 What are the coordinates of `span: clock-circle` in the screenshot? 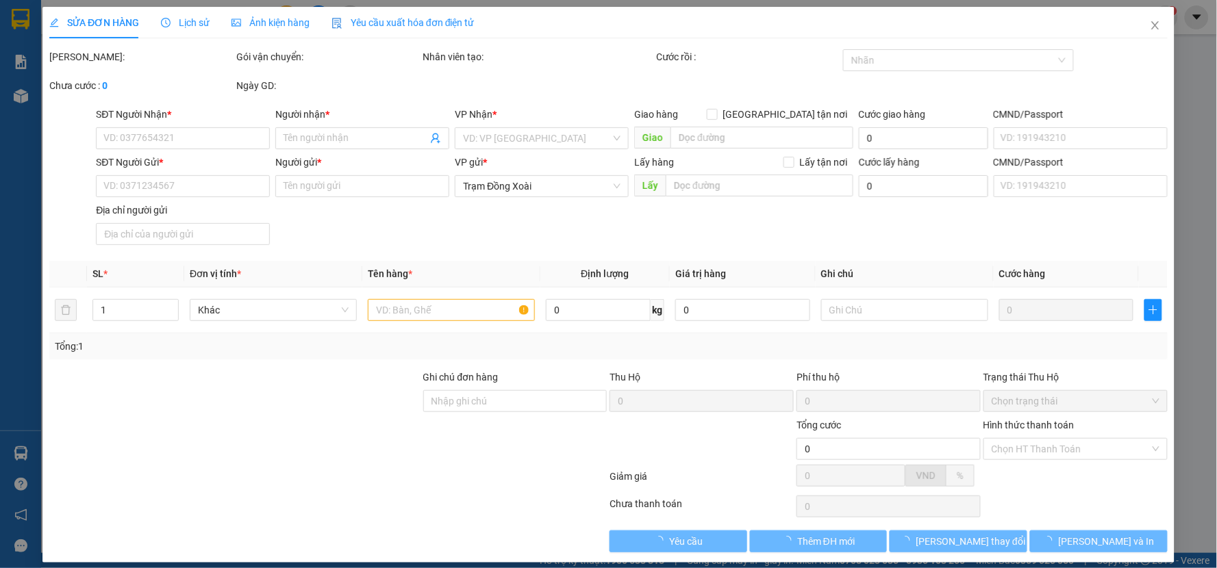 It's located at (166, 23).